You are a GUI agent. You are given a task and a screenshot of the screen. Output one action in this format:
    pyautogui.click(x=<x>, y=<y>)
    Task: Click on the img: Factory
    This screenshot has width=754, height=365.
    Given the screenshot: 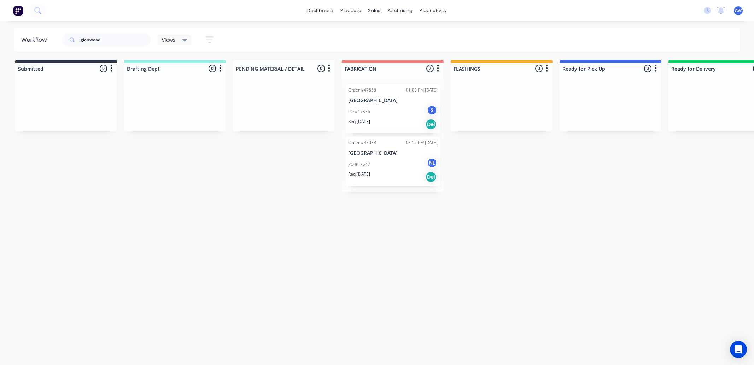 What is the action you would take?
    pyautogui.click(x=18, y=11)
    